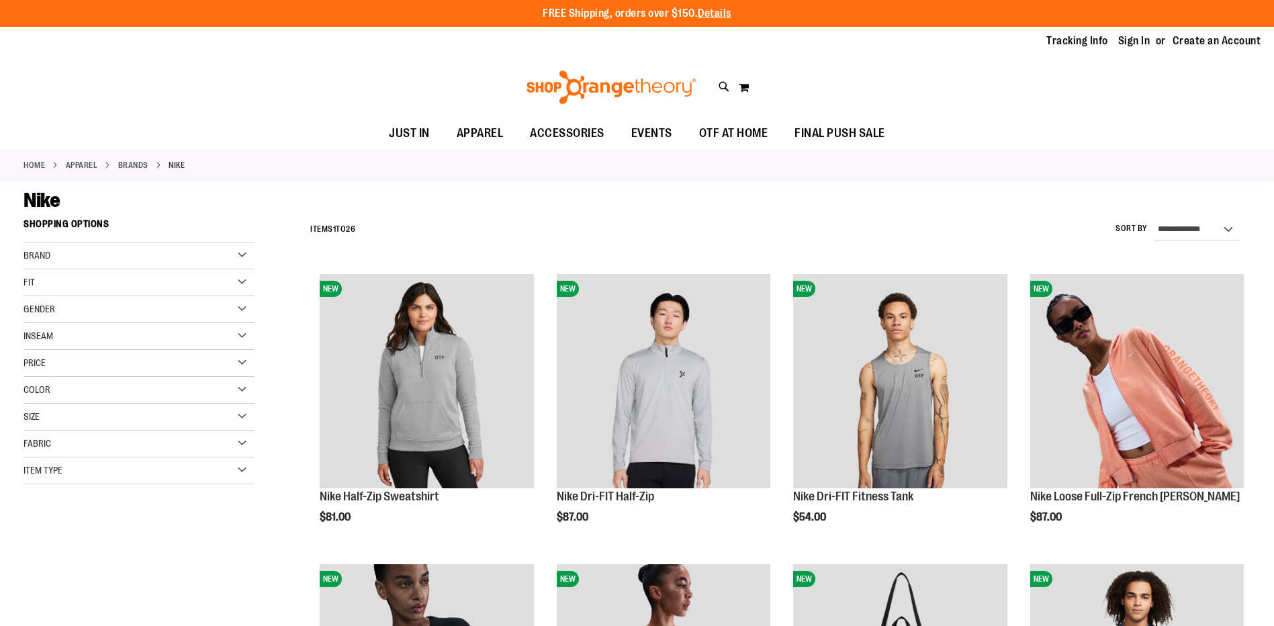 The height and width of the screenshot is (626, 1274). What do you see at coordinates (133, 165) in the screenshot?
I see `a: BRANDS` at bounding box center [133, 165].